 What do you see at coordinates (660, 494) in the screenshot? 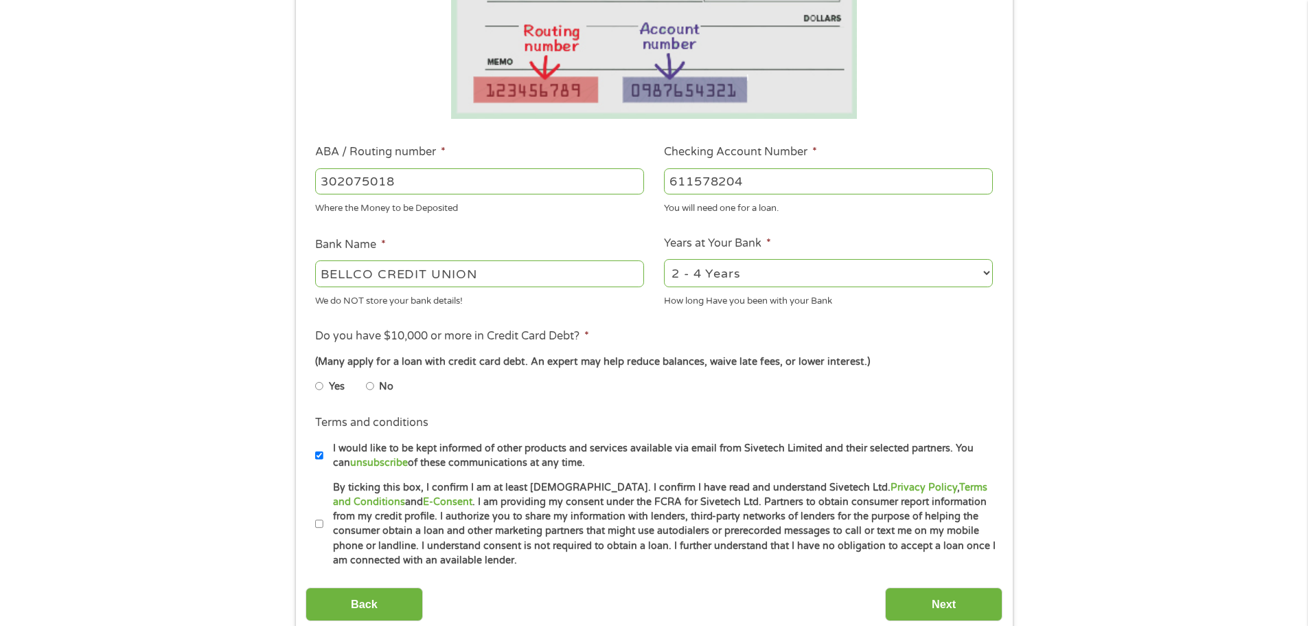
I see `a: Terms and Conditions` at bounding box center [660, 494].